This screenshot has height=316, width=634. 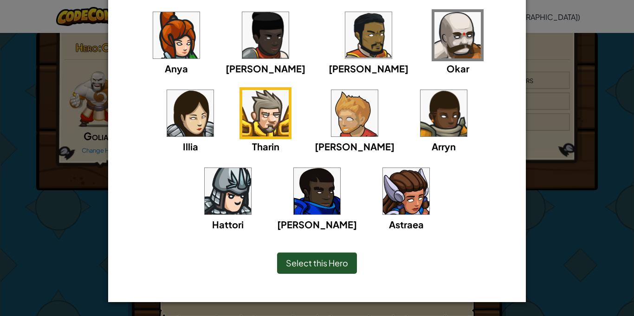 I want to click on span: Hattori, so click(x=228, y=224).